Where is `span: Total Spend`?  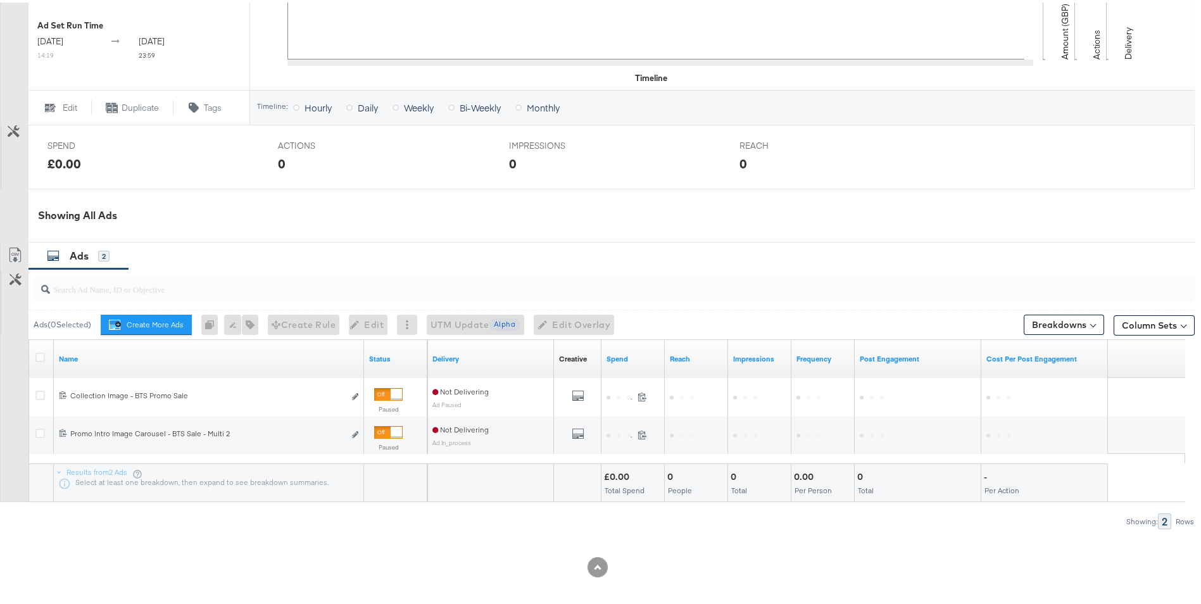 span: Total Spend is located at coordinates (624, 487).